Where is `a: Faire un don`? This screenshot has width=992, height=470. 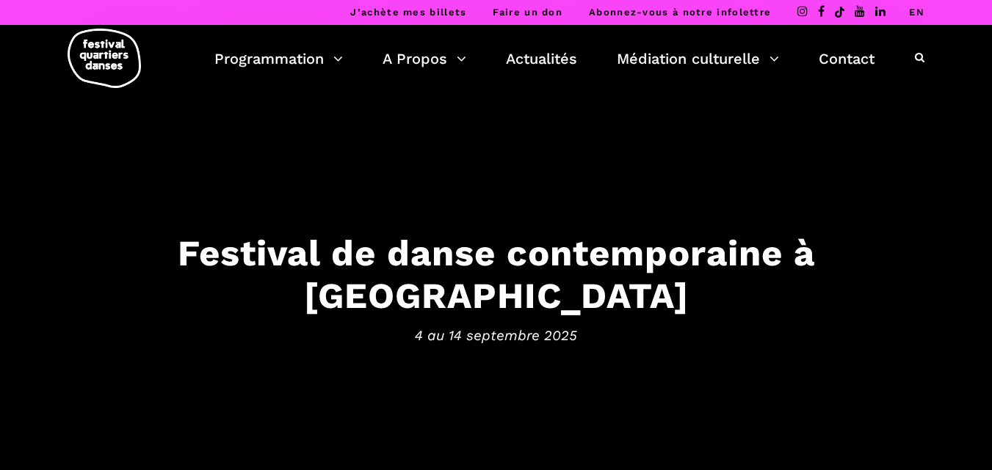 a: Faire un don is located at coordinates (527, 12).